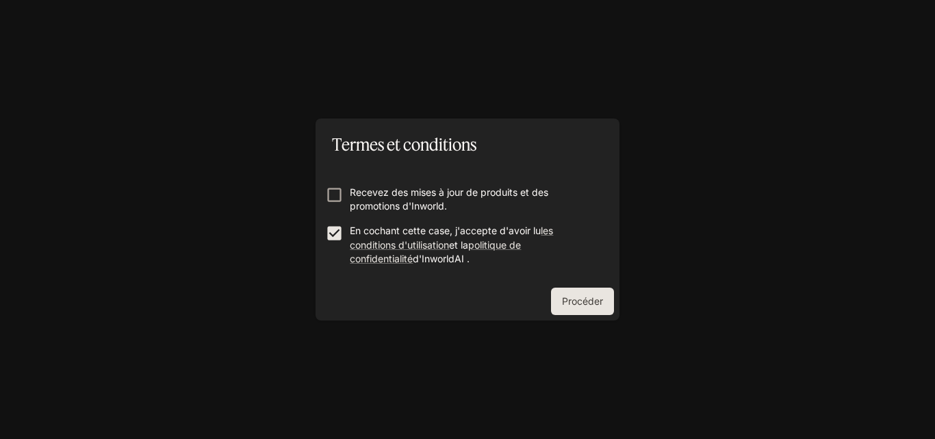 Image resolution: width=935 pixels, height=439 pixels. Describe the element at coordinates (441, 258) in the screenshot. I see `font: d'InworldAI .` at that location.